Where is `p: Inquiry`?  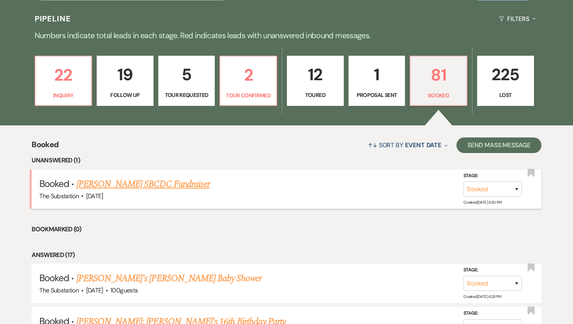 p: Inquiry is located at coordinates (64, 95).